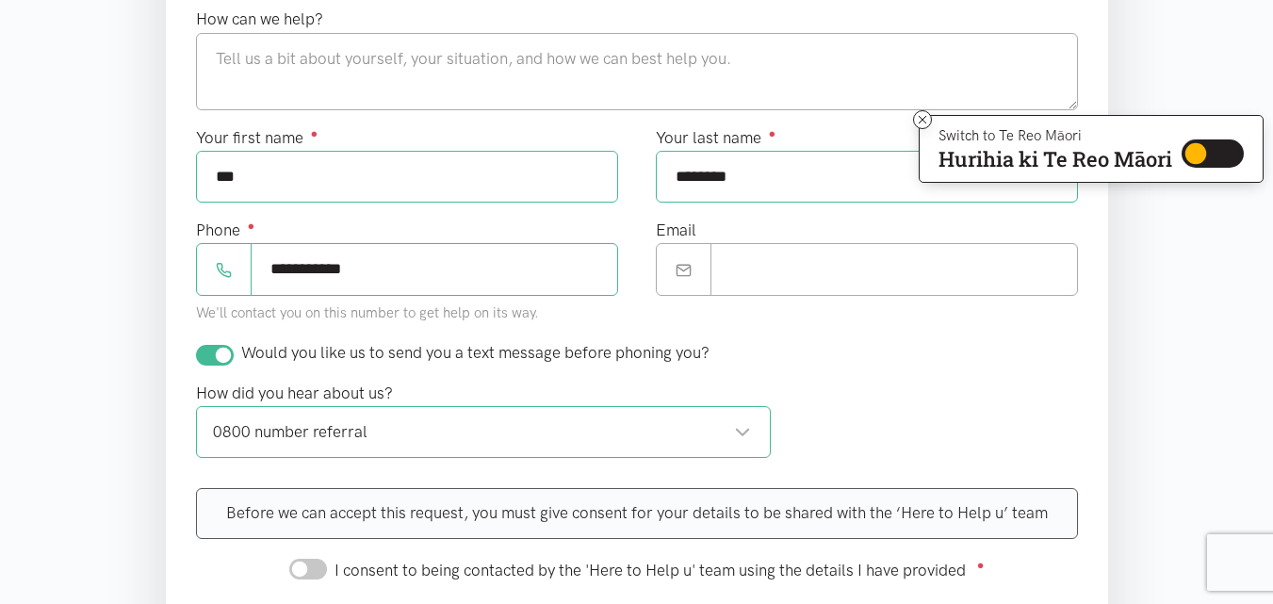 This screenshot has height=604, width=1273. Describe the element at coordinates (1055, 159) in the screenshot. I see `p: Hurihia ki Te Reo Māori` at that location.